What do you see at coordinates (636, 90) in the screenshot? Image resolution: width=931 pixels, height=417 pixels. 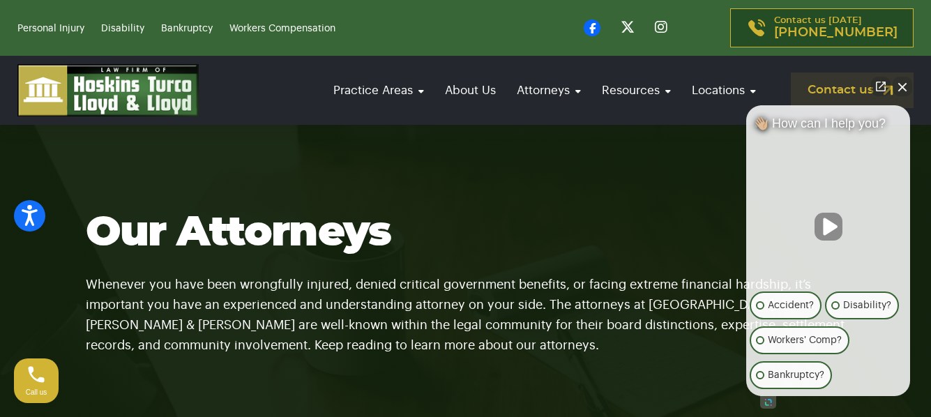 I see `a: Resources` at bounding box center [636, 90].